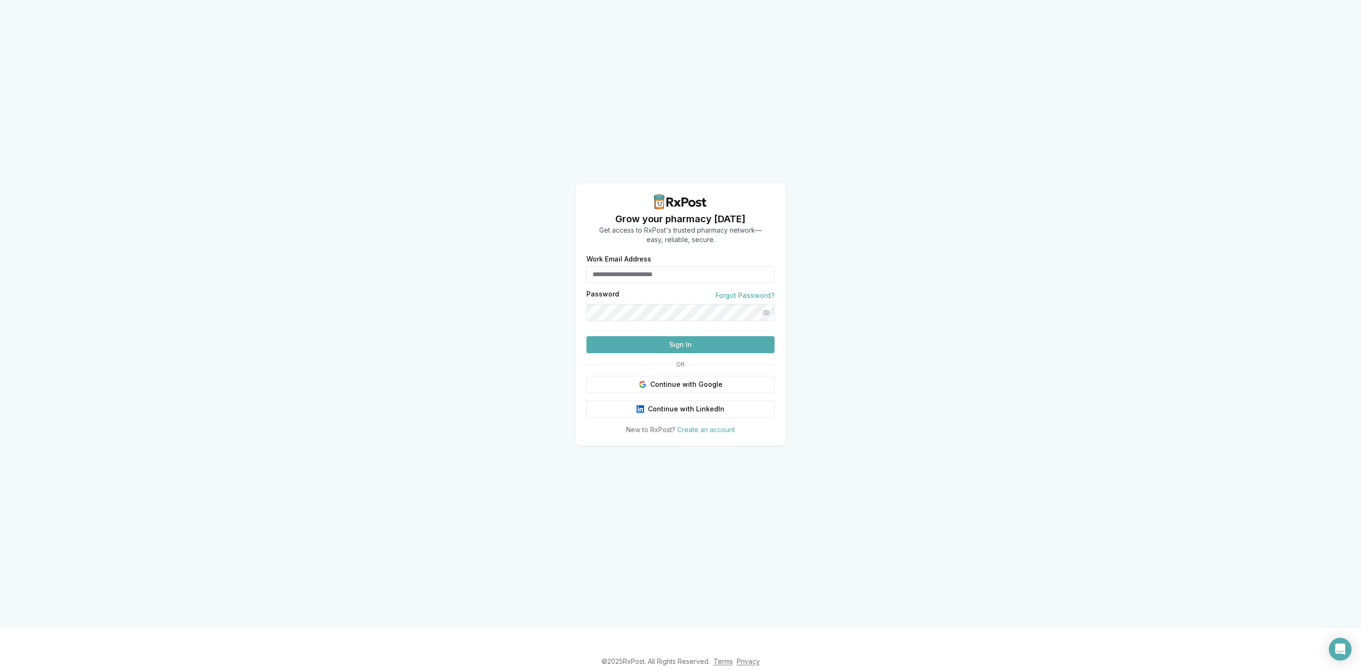 This screenshot has height=670, width=1361. What do you see at coordinates (766, 312) in the screenshot?
I see `button: Show password` at bounding box center [766, 312].